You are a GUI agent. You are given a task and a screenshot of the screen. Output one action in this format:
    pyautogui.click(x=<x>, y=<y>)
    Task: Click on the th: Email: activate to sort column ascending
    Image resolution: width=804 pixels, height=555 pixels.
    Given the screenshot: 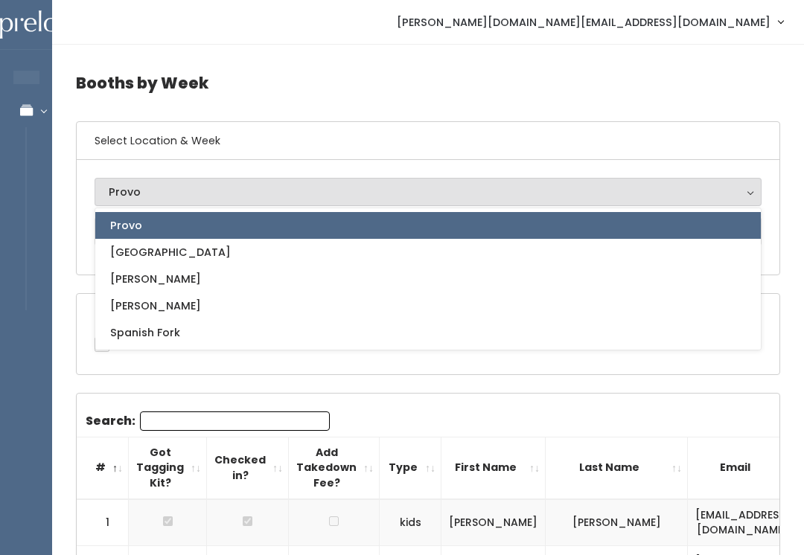 What is the action you would take?
    pyautogui.click(x=743, y=467)
    